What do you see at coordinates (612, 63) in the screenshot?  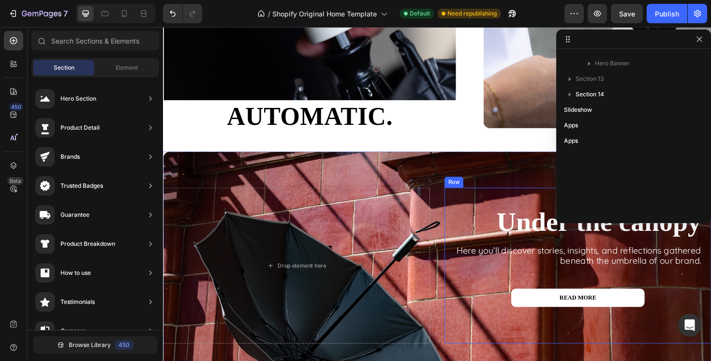 I see `span: Hero Banner` at bounding box center [612, 63].